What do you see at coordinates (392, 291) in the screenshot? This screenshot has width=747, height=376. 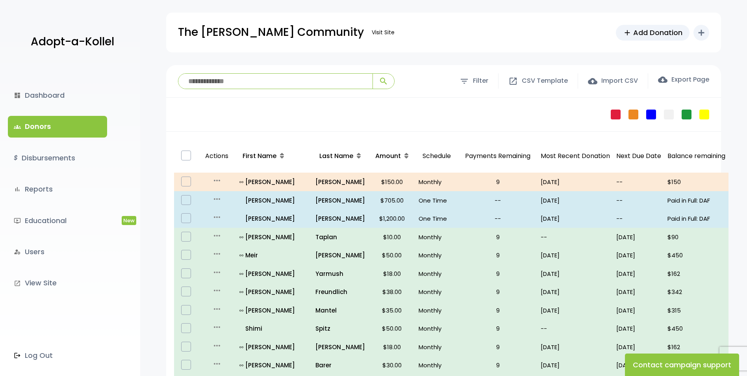 I see `p: $38.00` at bounding box center [392, 291].